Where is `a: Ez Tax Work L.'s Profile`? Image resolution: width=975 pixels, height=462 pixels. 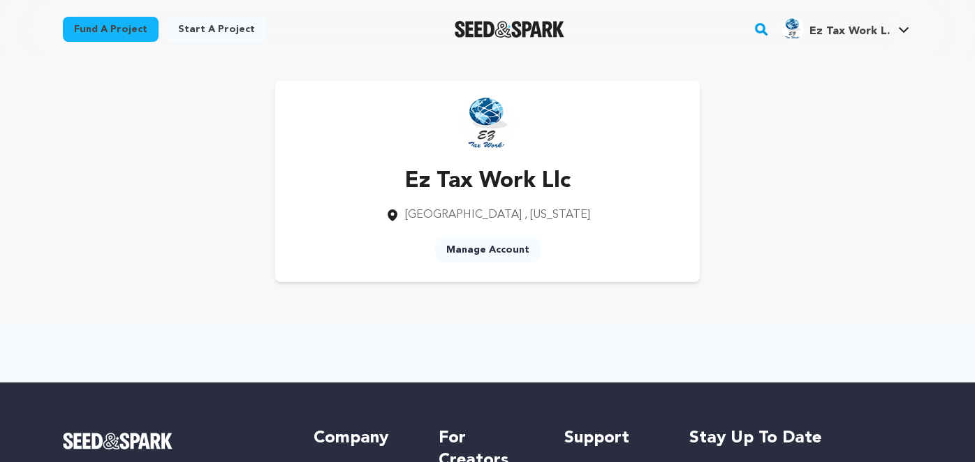
a: Ez Tax Work L.'s Profile is located at coordinates (845, 27).